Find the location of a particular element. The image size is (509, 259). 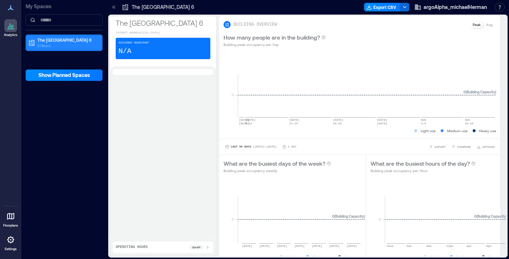

a: Floorplans is located at coordinates (11, 219).